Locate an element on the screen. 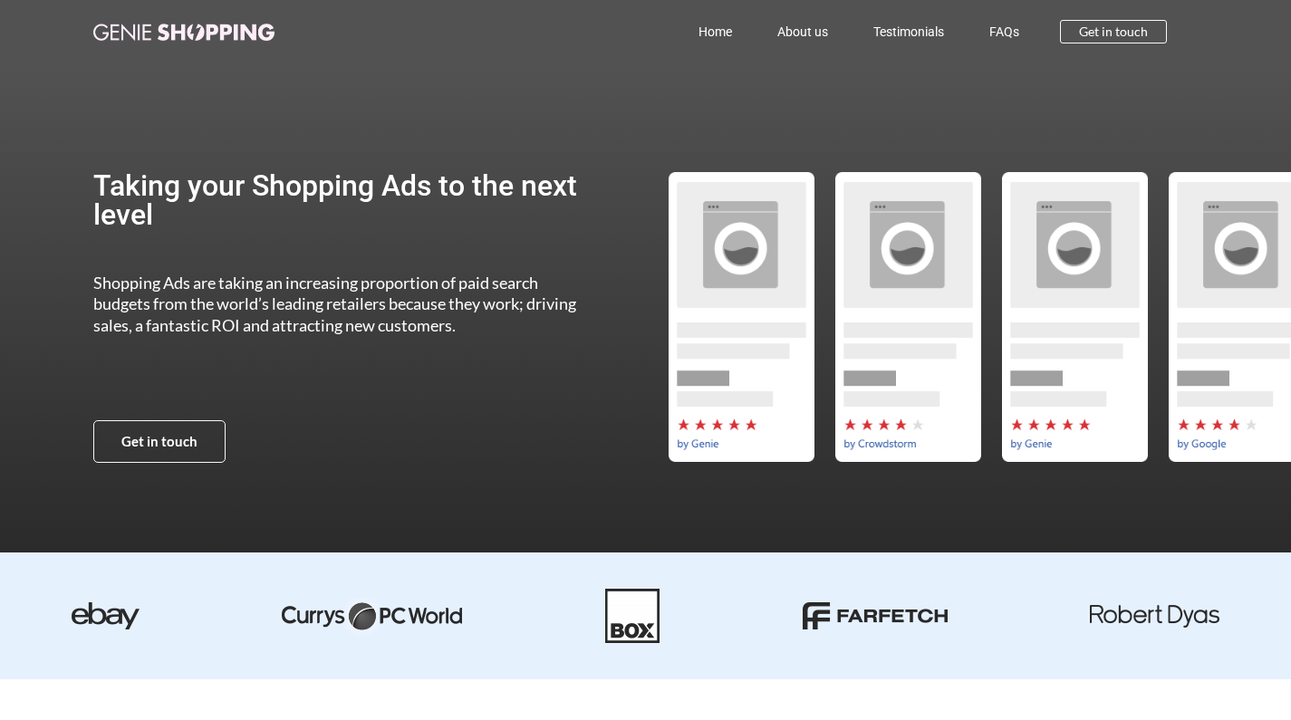 This screenshot has height=720, width=1291. div: 2 / 5 is located at coordinates (908, 317).